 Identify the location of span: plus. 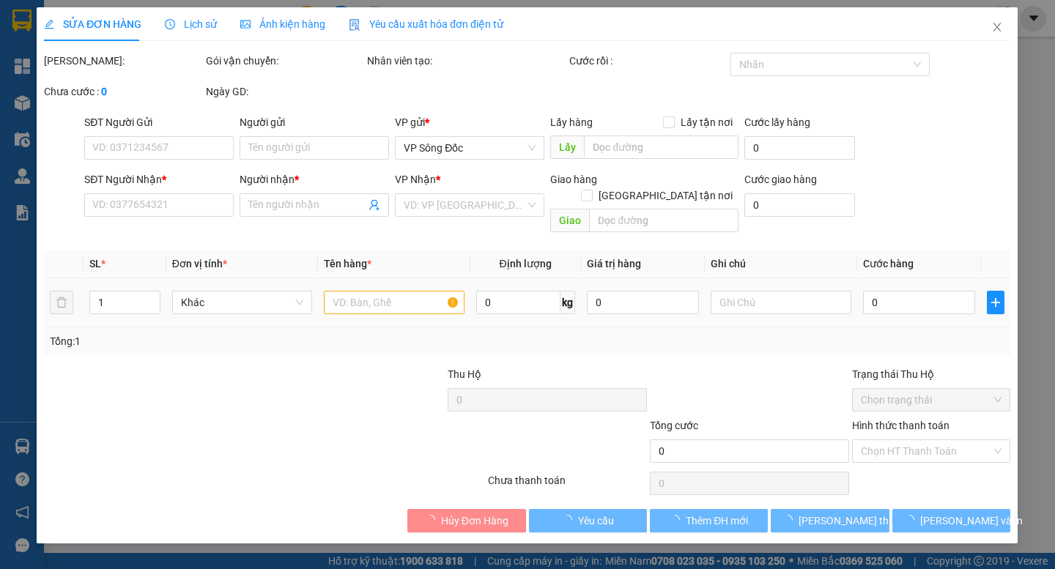
(997, 303).